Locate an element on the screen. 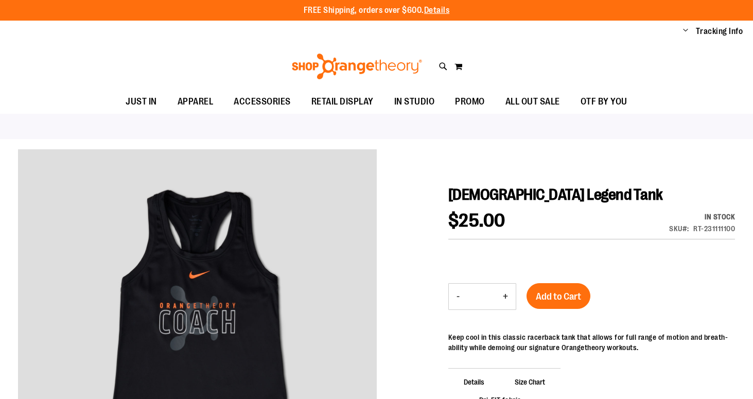 This screenshot has height=399, width=753. button: Account menu is located at coordinates (686, 31).